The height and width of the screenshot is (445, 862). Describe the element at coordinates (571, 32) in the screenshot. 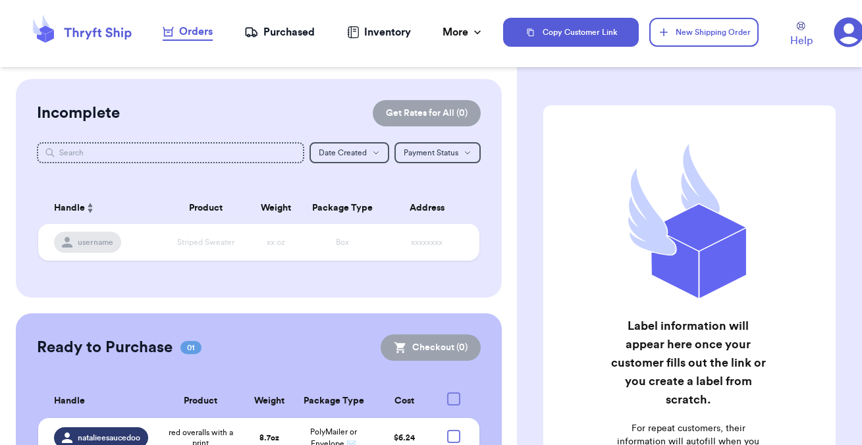

I see `button: Copy Customer Link` at that location.